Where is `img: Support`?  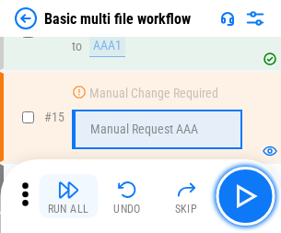 img: Support is located at coordinates (228, 18).